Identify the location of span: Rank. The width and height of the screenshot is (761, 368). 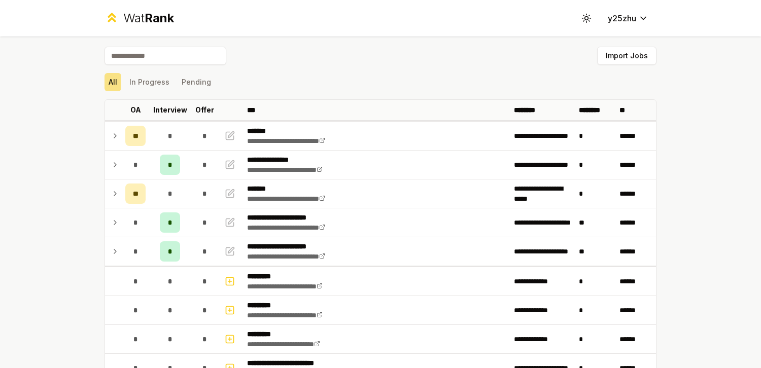
(159, 18).